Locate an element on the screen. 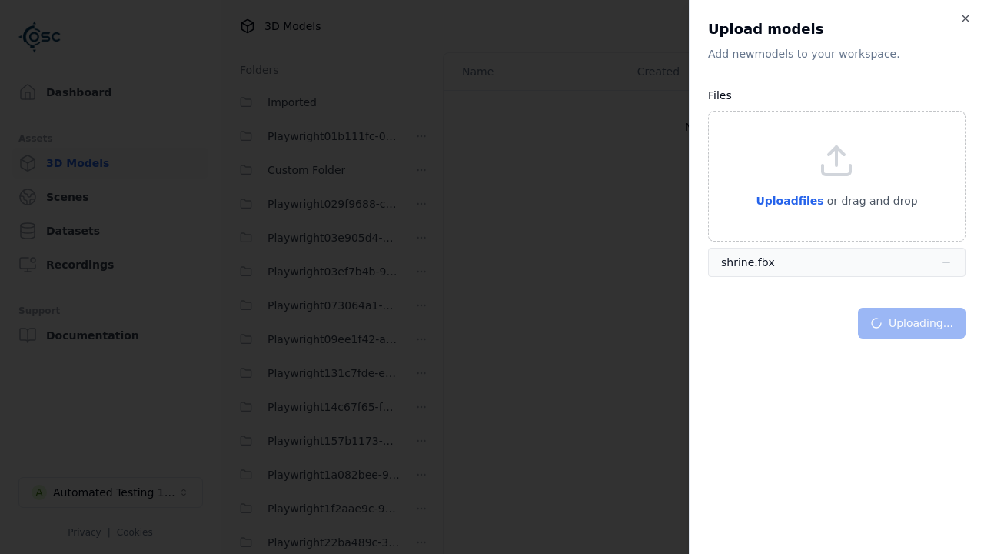 The width and height of the screenshot is (984, 554). p: Add new model s to your workspace. is located at coordinates (837, 54).